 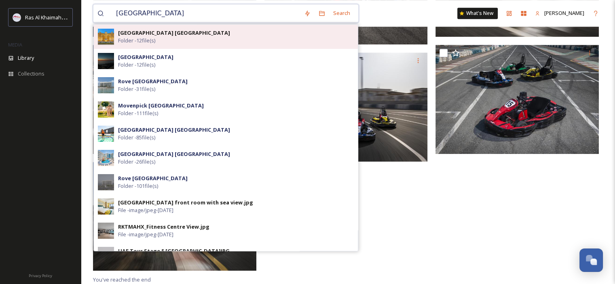 I want to click on span: Library, so click(x=26, y=58).